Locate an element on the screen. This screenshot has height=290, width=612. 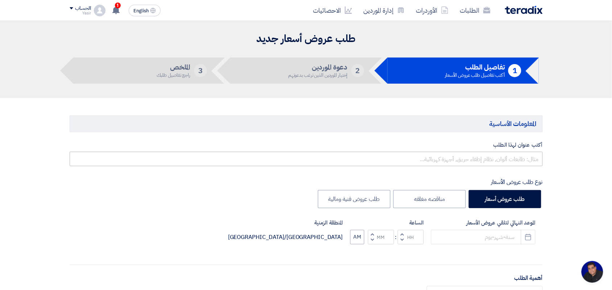
label: الموعد النهائي لتلقي عروض الأسعار is located at coordinates (483, 223).